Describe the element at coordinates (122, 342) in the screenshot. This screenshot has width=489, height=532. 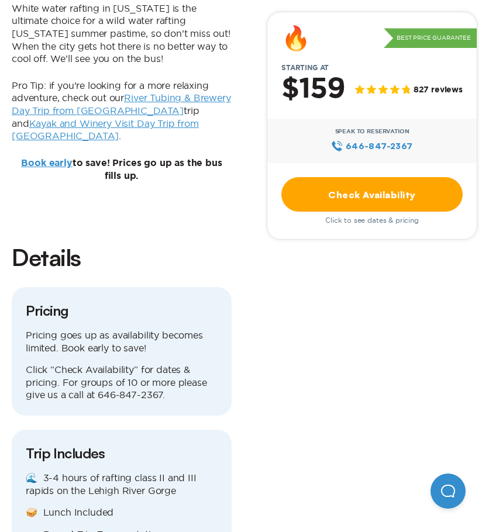
I see `p: Pricing goes up as availability becomes limited. Book early to save!` at that location.